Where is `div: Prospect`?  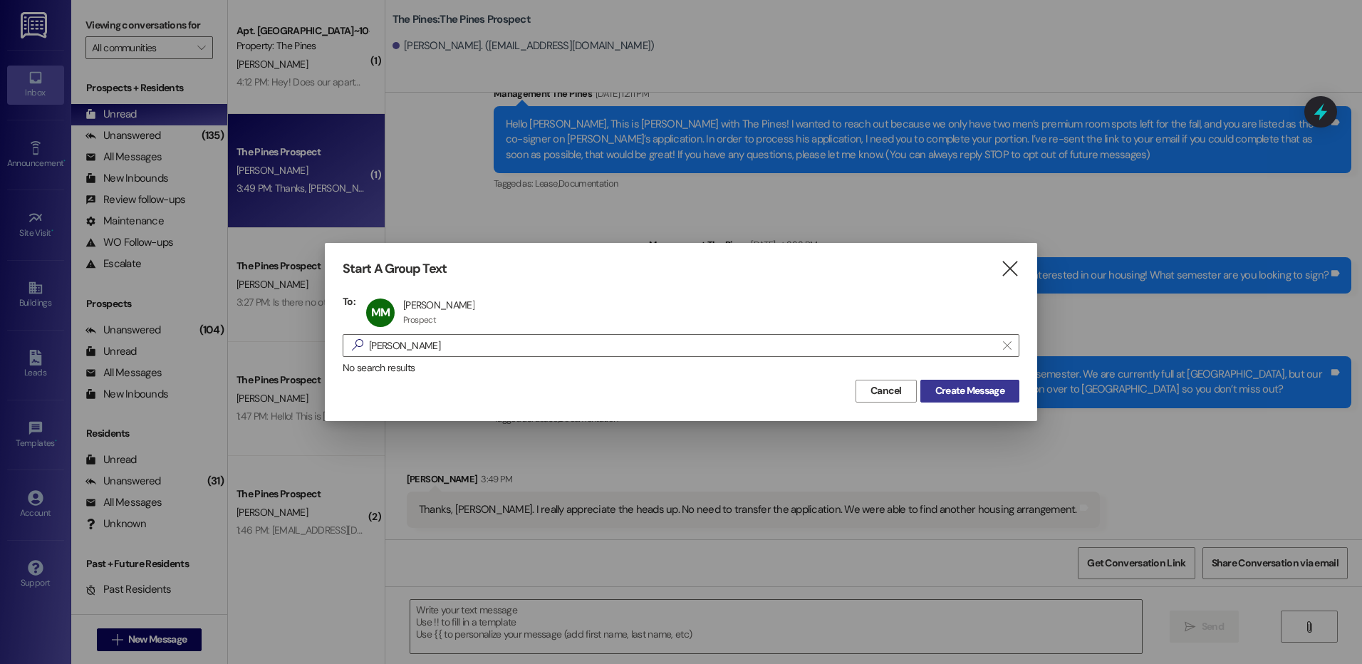 div: Prospect is located at coordinates (420, 320).